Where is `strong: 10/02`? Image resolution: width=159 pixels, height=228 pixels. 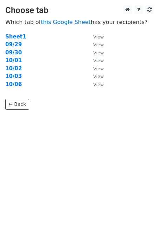
strong: 10/02 is located at coordinates (13, 68).